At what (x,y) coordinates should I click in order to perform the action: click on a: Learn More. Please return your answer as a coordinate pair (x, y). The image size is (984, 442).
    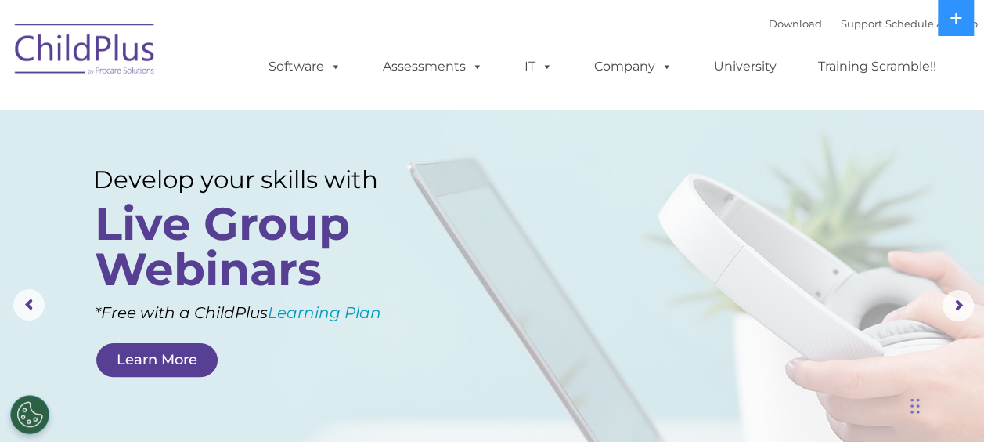
    Looking at the image, I should click on (157, 359).